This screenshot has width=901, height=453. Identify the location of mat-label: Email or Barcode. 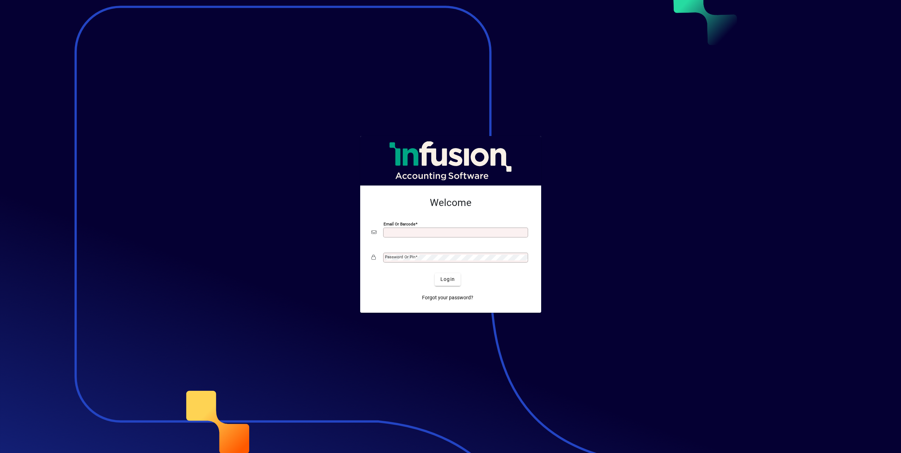
(400, 224).